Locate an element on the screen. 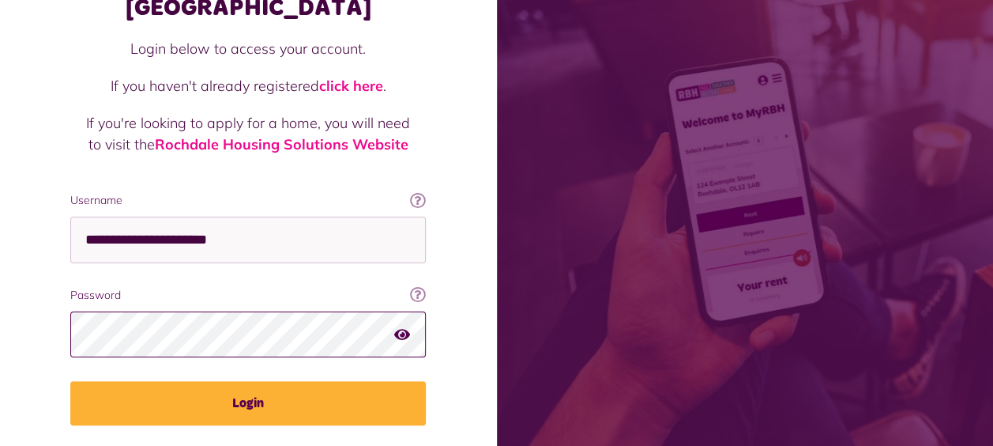 The width and height of the screenshot is (993, 446). p: If you haven't already registered . is located at coordinates (248, 85).